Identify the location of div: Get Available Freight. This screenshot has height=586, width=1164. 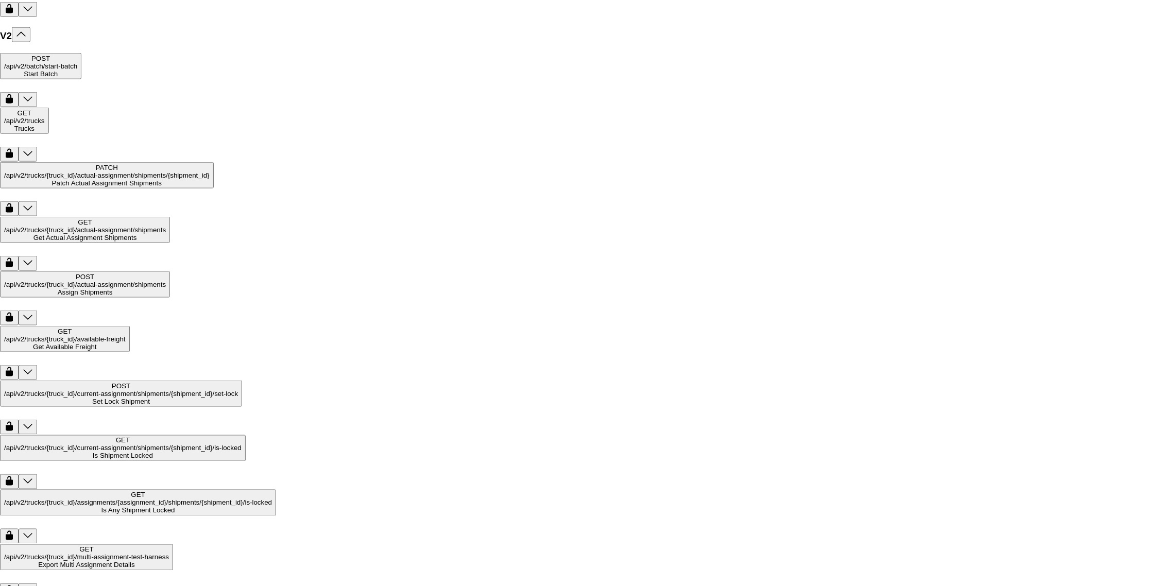
(65, 347).